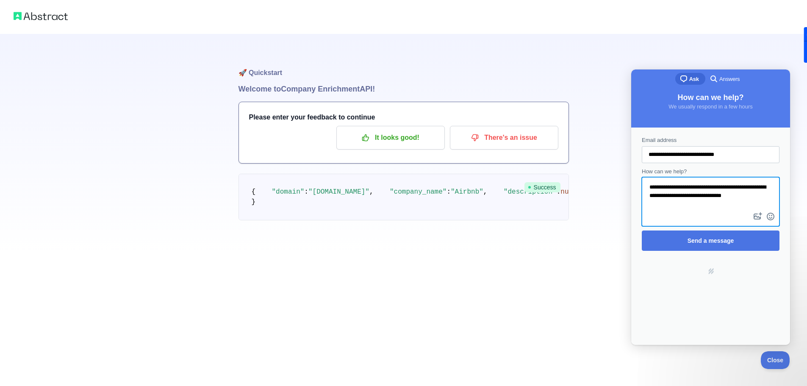  I want to click on span: Success, so click(542, 187).